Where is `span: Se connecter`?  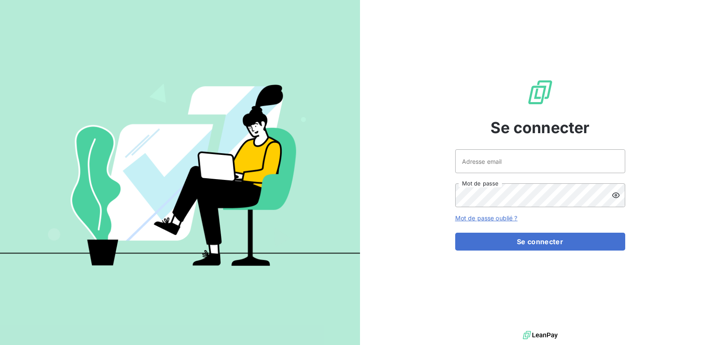 span: Se connecter is located at coordinates (540, 127).